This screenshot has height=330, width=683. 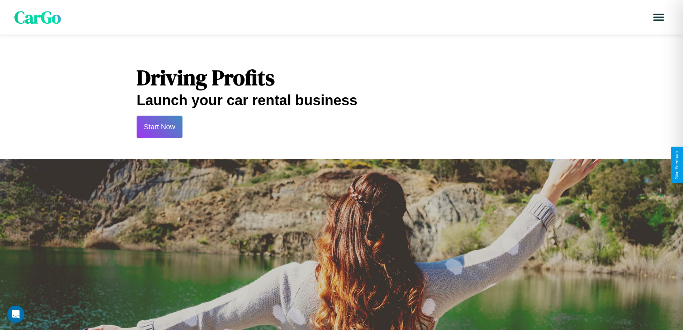 I want to click on h2: Launch your car rental business, so click(x=342, y=100).